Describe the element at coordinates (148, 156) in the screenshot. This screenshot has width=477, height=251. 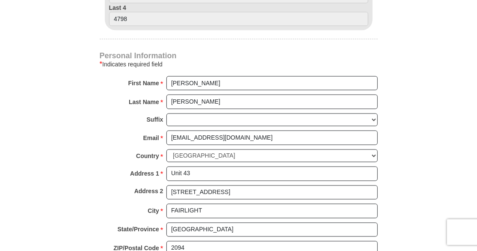
I see `strong: Country` at that location.